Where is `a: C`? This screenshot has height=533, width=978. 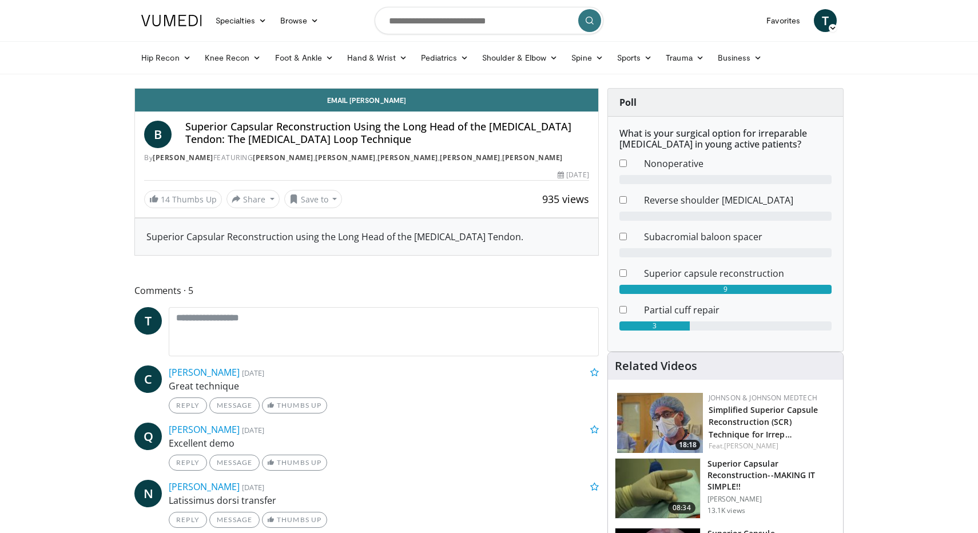
a: C is located at coordinates (148, 379).